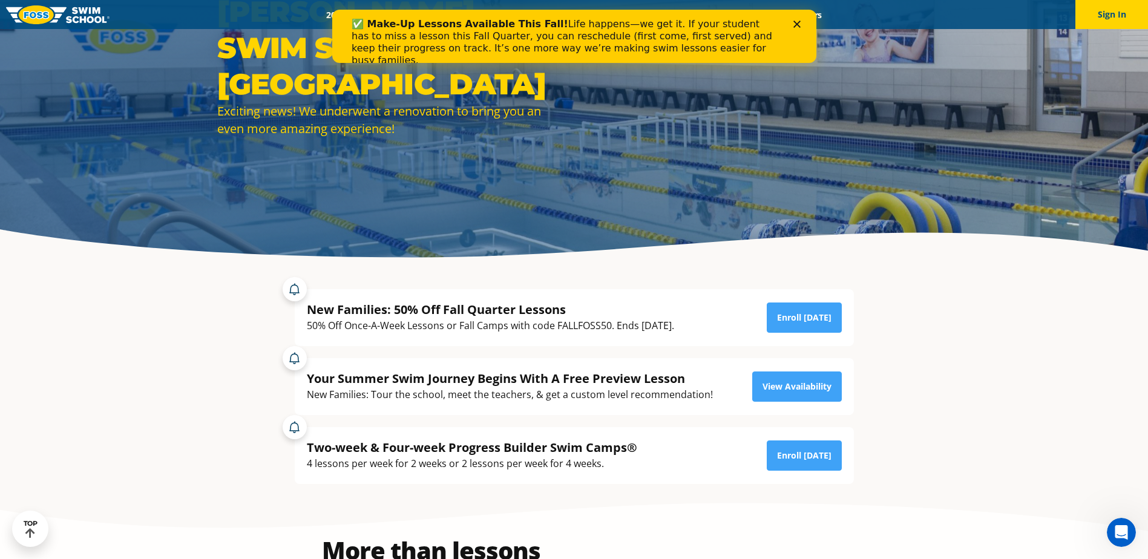  Describe the element at coordinates (417, 15) in the screenshot. I see `a: Schools` at that location.